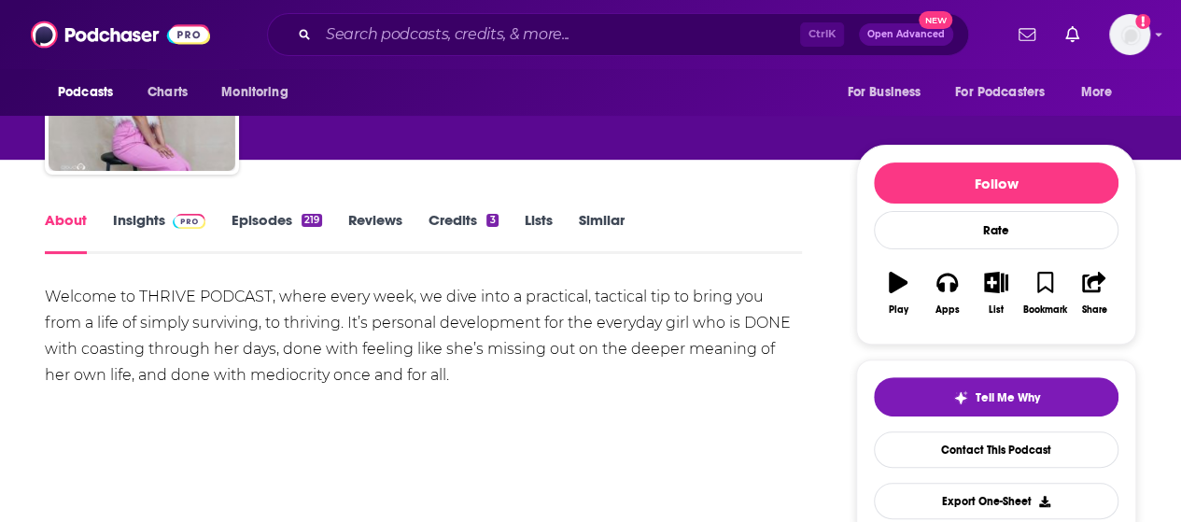 The height and width of the screenshot is (522, 1181). I want to click on a: Similar, so click(601, 232).